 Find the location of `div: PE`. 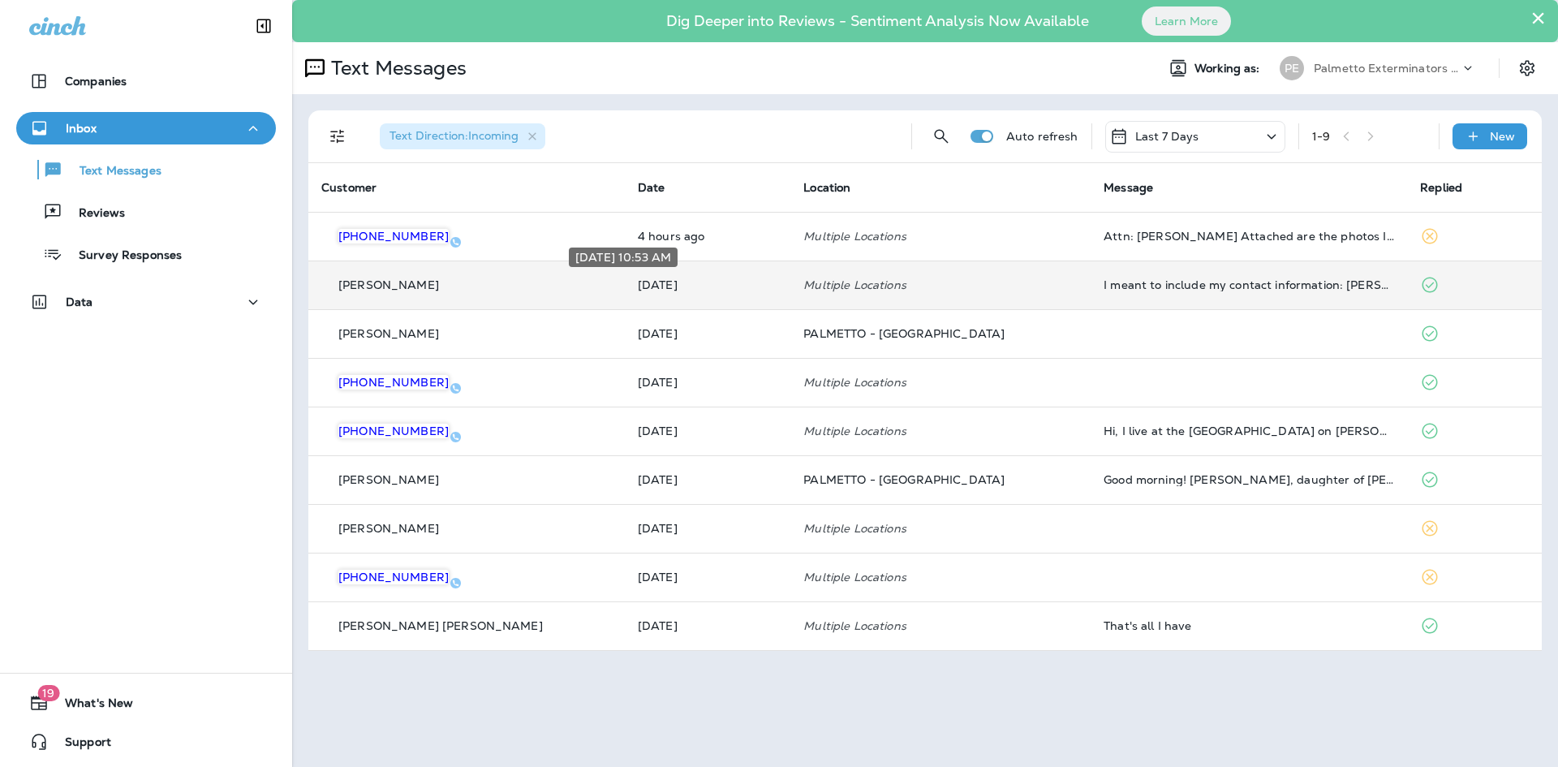

div: PE is located at coordinates (1292, 68).